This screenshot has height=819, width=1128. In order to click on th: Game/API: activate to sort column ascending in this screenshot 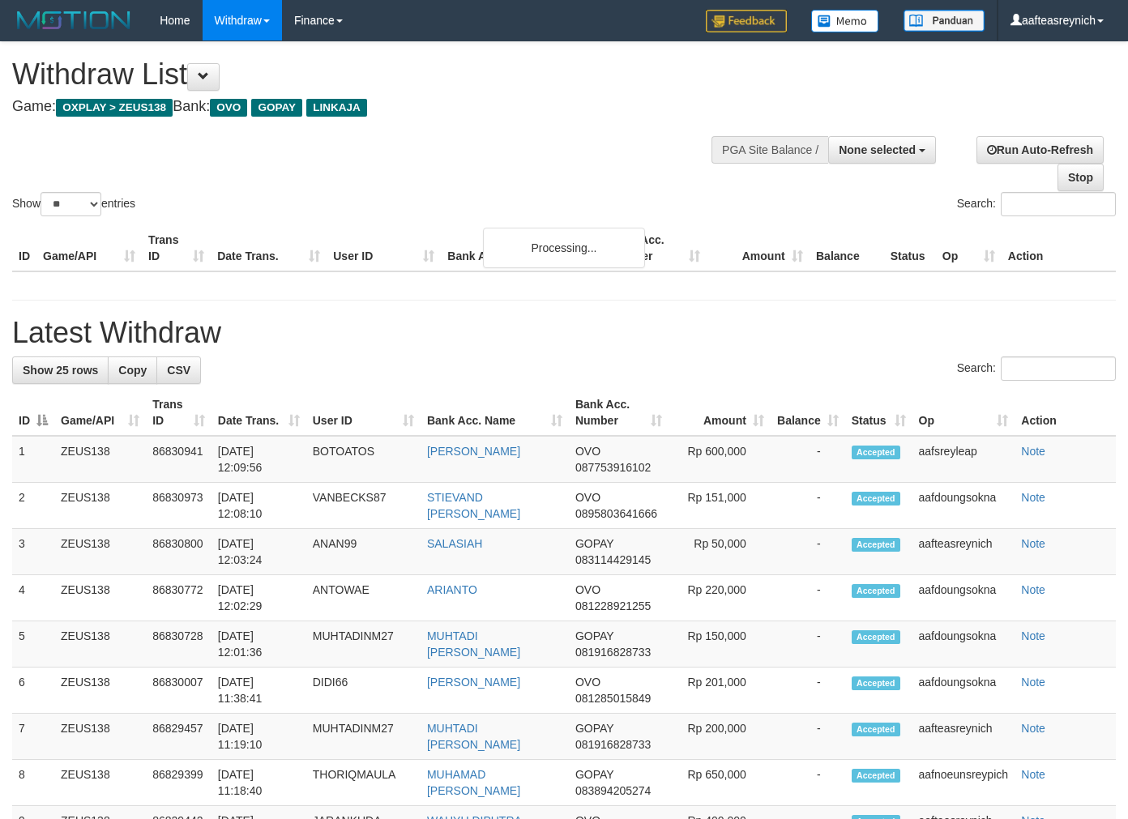, I will do `click(100, 412)`.